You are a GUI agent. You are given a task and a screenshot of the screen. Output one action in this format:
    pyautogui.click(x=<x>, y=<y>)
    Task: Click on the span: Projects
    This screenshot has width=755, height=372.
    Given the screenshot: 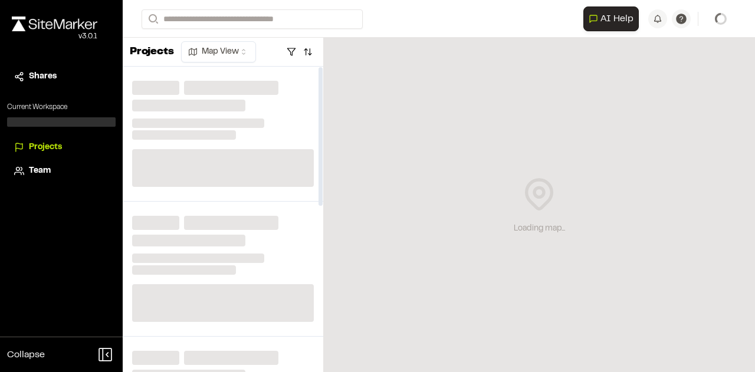 What is the action you would take?
    pyautogui.click(x=45, y=147)
    